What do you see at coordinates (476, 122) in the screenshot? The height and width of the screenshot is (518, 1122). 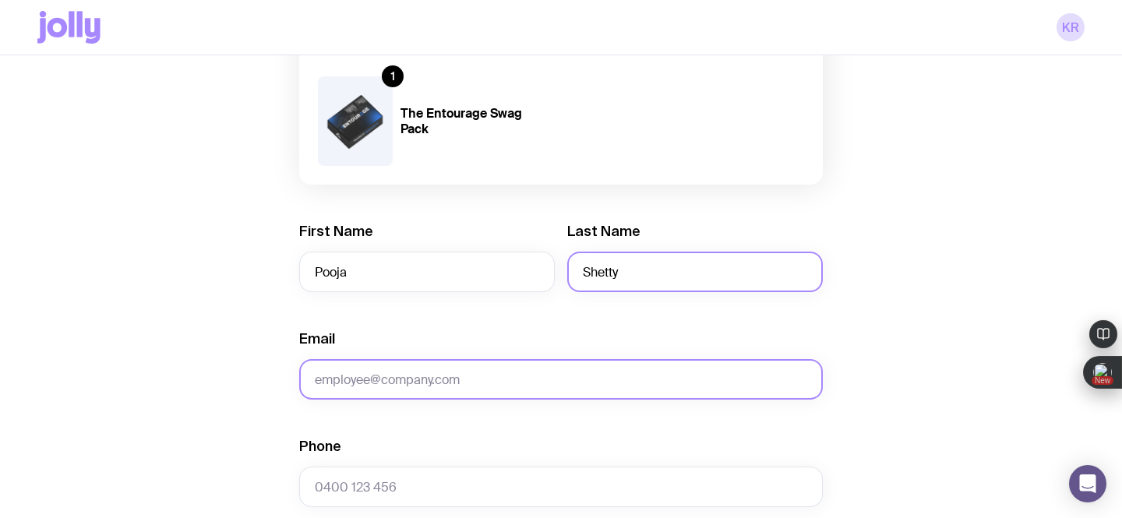 I see `h4: The Entourage Swag Pack` at bounding box center [476, 122].